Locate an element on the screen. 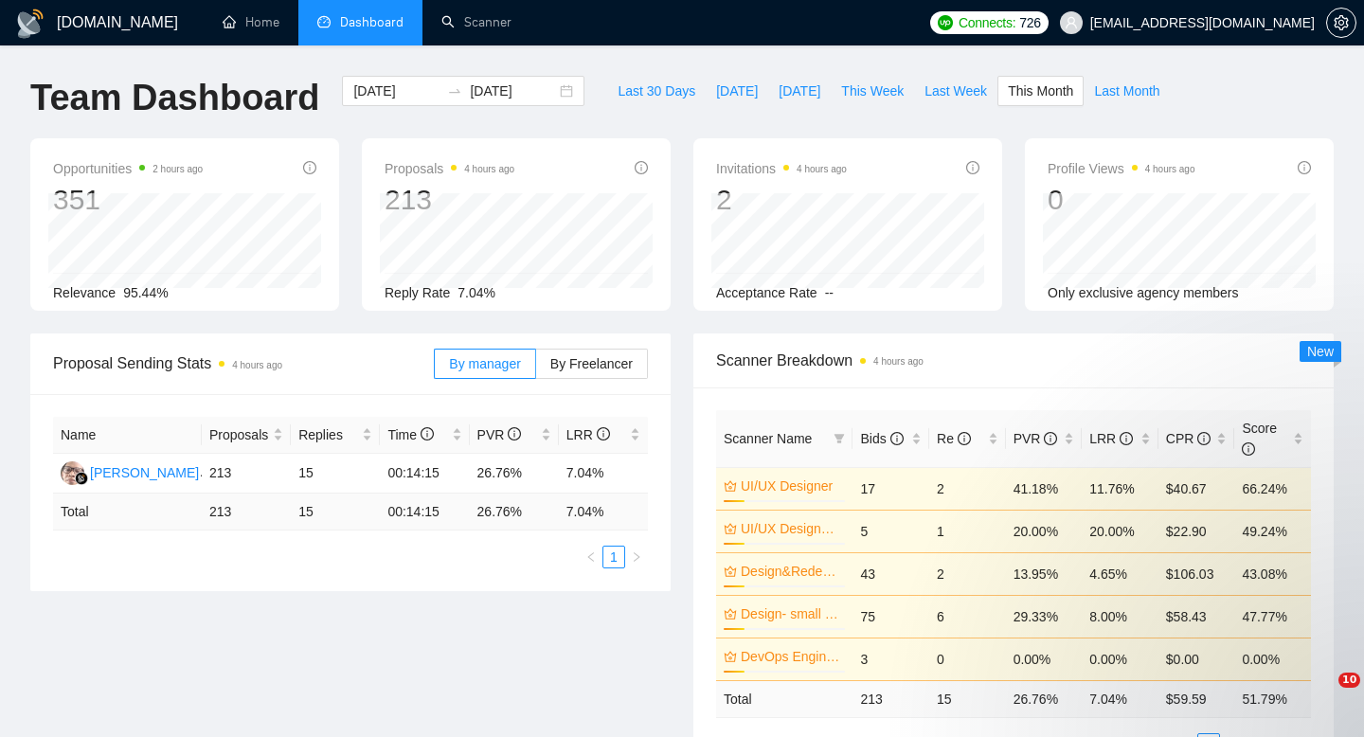 This screenshot has height=737, width=1364. div: 0 is located at coordinates (1122, 200).